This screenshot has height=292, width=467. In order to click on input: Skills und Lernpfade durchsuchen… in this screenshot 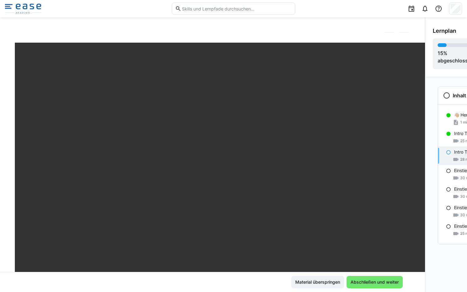, I will do `click(236, 9)`.